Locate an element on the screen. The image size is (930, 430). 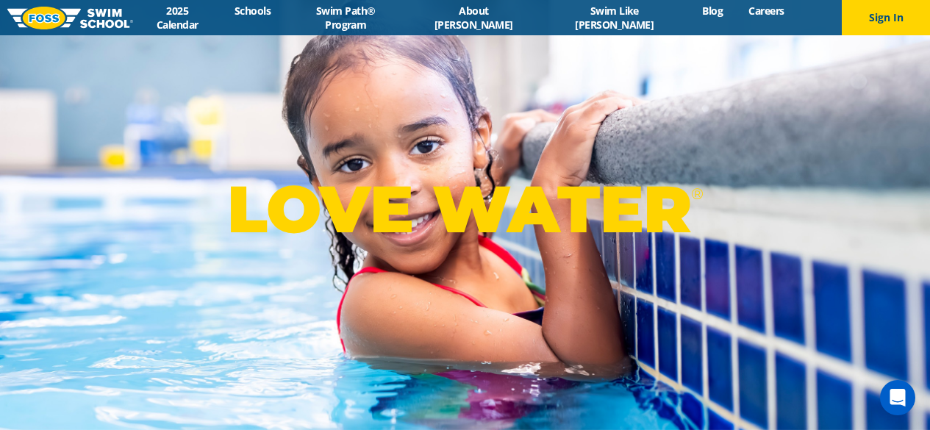
a: 2025 Calendar is located at coordinates (177, 18).